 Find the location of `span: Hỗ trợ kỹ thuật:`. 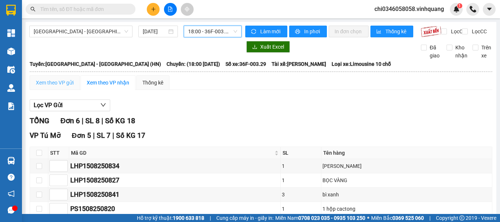

span: Hỗ trợ kỹ thuật: is located at coordinates (171, 218).